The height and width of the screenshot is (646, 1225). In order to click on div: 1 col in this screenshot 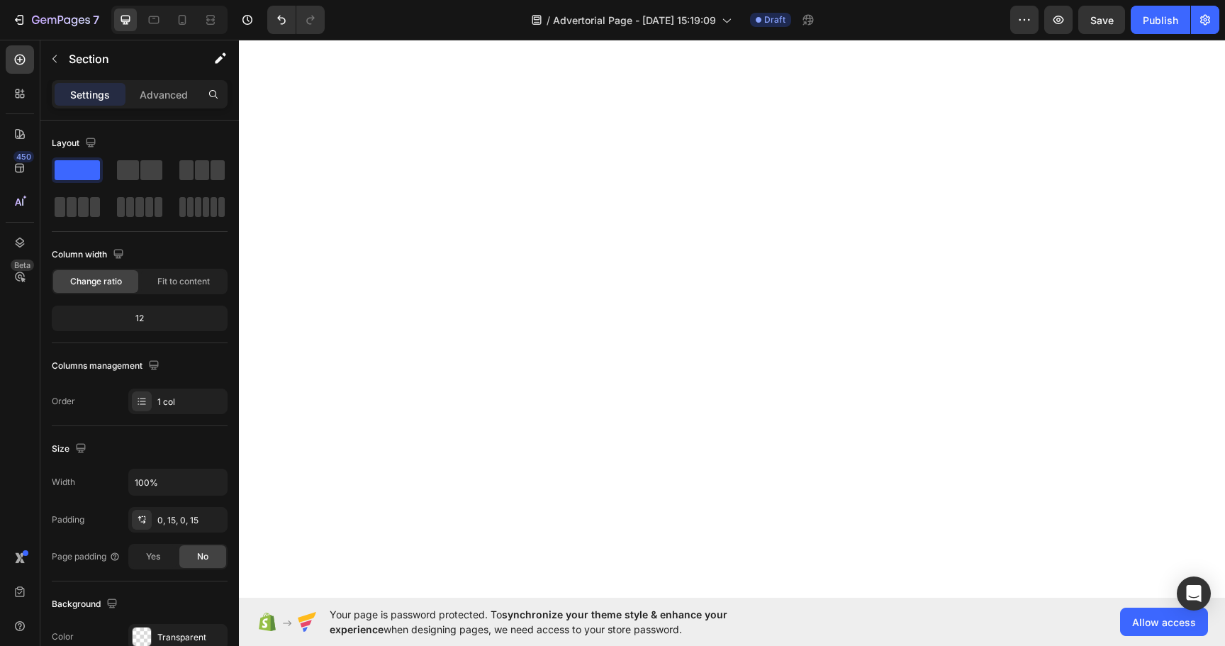, I will do `click(191, 402)`.